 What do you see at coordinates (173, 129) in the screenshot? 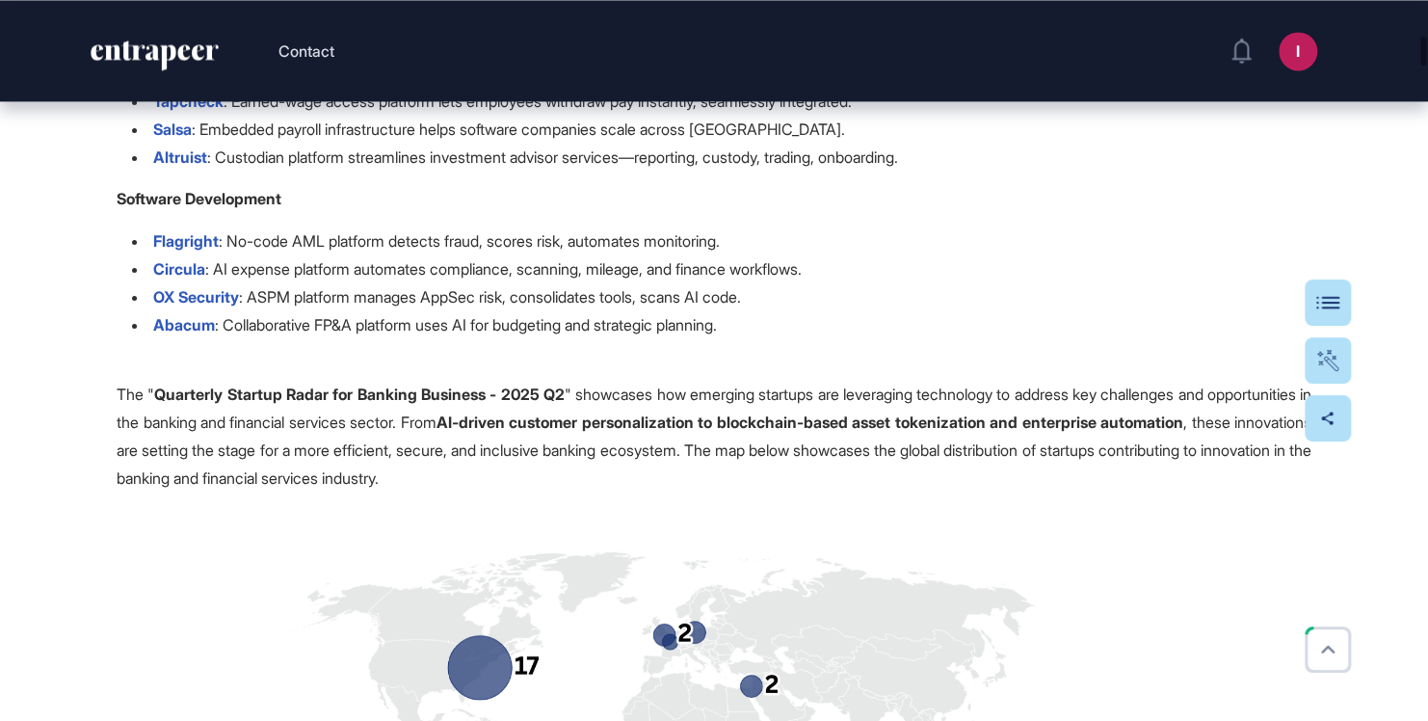
I see `a: Salsa` at bounding box center [173, 129].